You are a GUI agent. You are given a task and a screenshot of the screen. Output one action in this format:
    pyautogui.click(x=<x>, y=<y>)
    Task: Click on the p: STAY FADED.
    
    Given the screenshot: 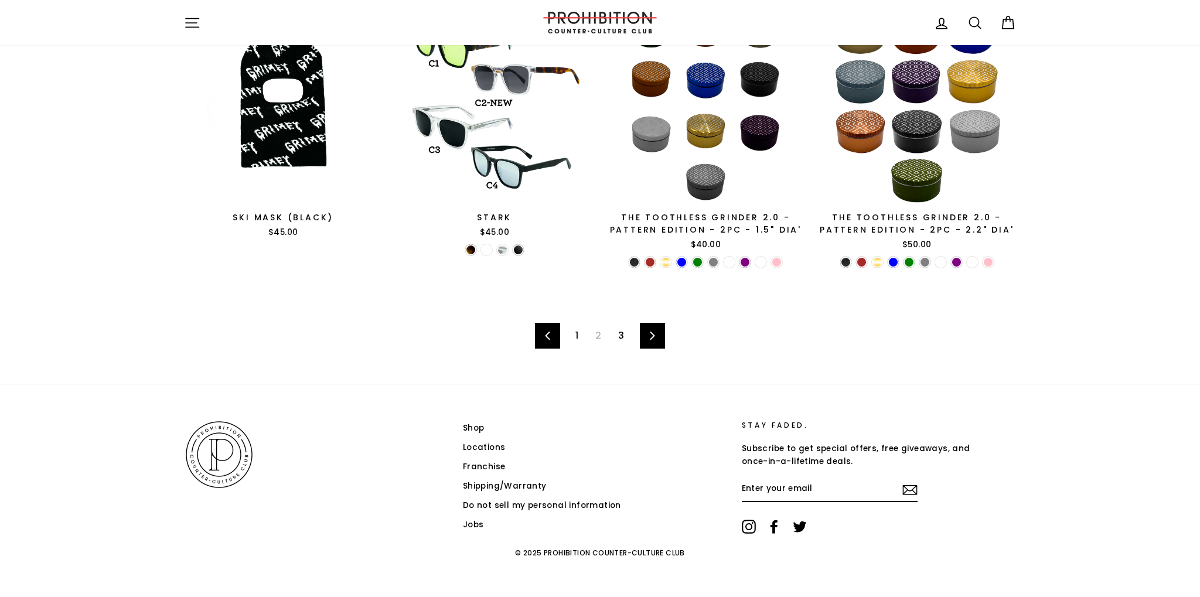 What is the action you would take?
    pyautogui.click(x=857, y=425)
    